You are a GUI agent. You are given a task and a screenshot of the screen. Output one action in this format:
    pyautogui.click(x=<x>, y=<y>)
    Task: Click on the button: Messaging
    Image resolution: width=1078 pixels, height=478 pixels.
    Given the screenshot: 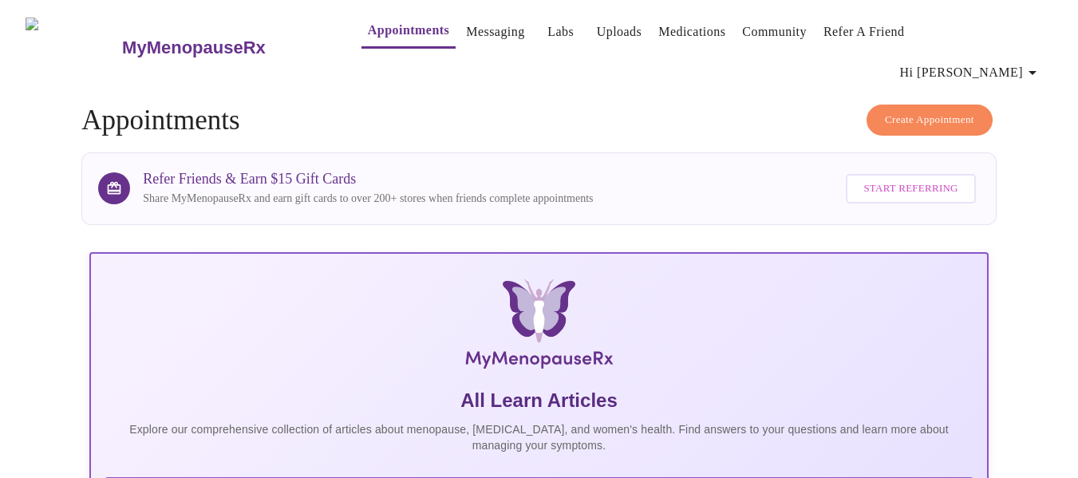 What is the action you would take?
    pyautogui.click(x=495, y=32)
    